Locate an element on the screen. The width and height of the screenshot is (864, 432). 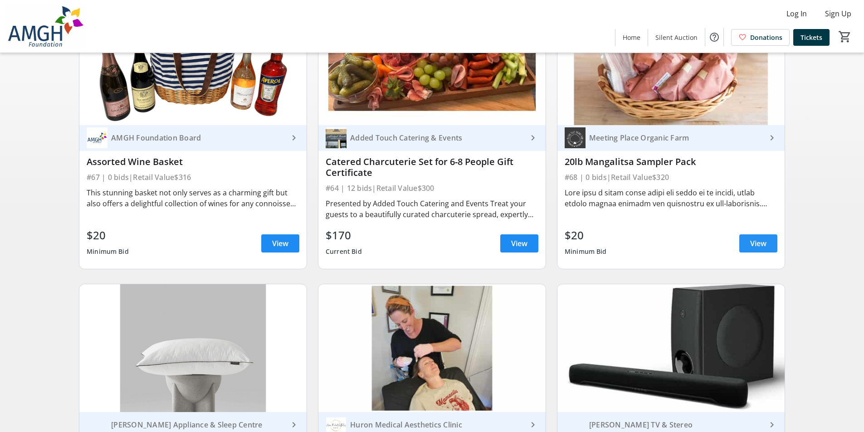
div: Added Touch Catering & Events is located at coordinates (437, 138).